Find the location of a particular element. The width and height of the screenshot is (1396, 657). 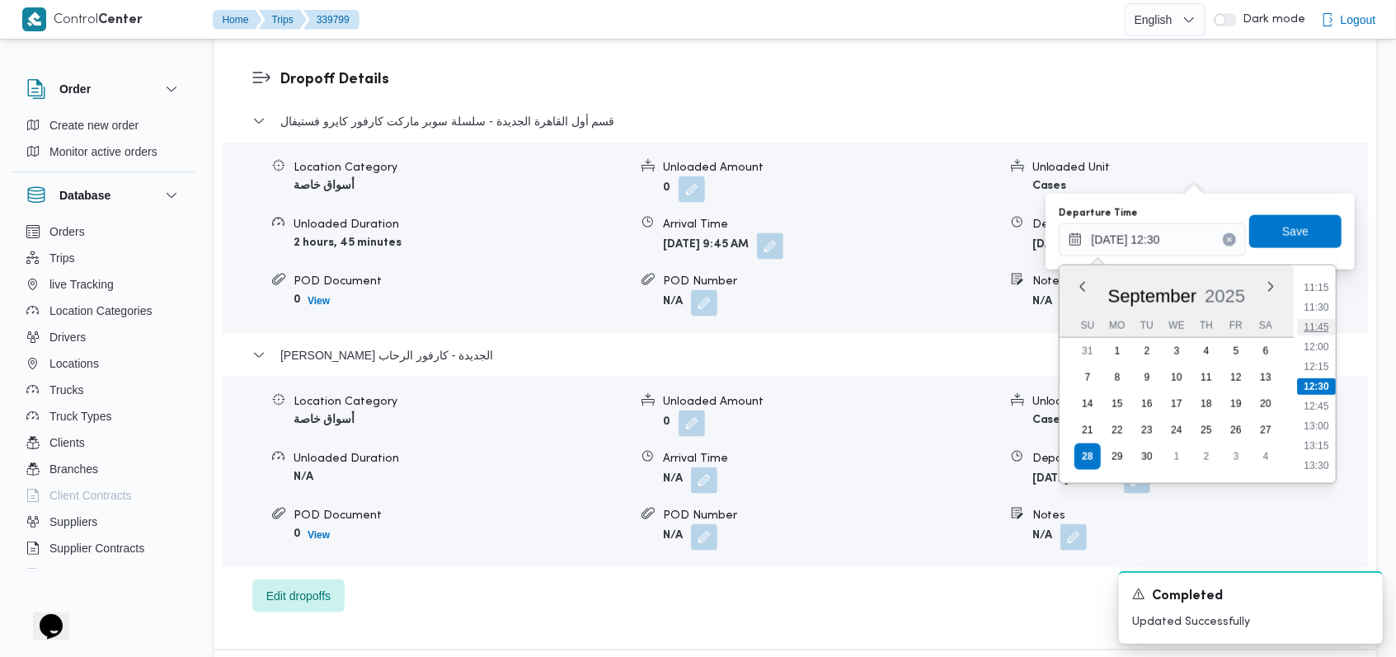

span: live Tracking is located at coordinates (82, 284).